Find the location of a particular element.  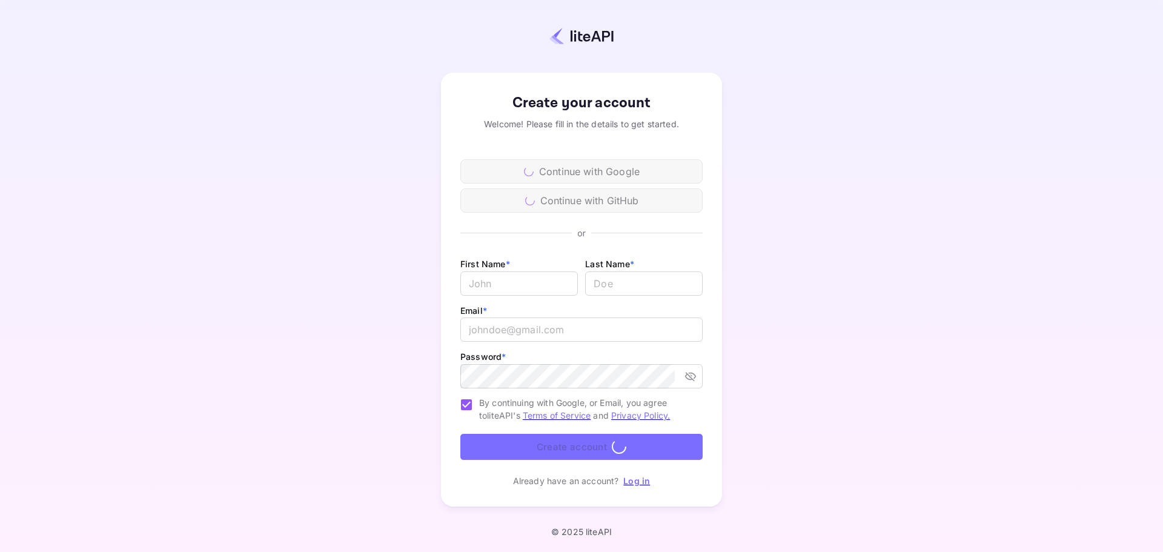

input: John is located at coordinates (519, 283).